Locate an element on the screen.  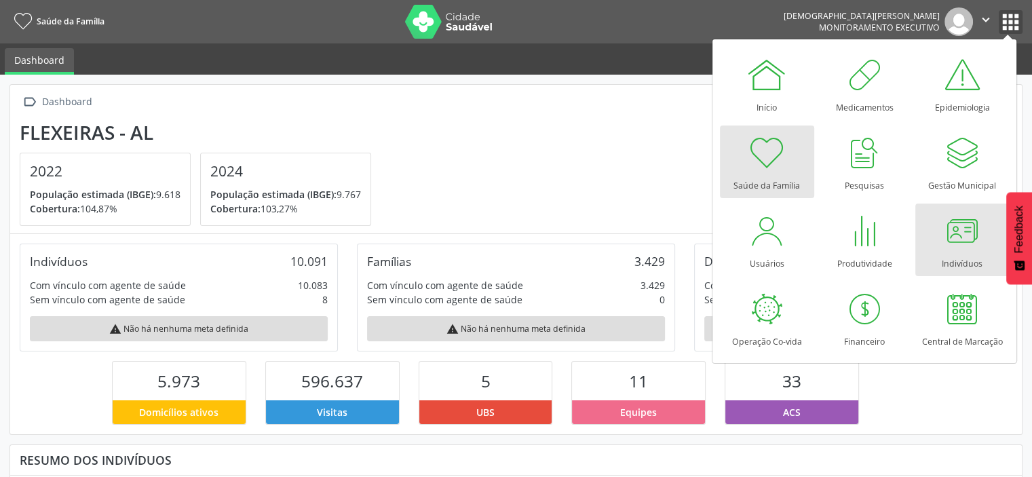
div: 10.091 is located at coordinates (309, 261).